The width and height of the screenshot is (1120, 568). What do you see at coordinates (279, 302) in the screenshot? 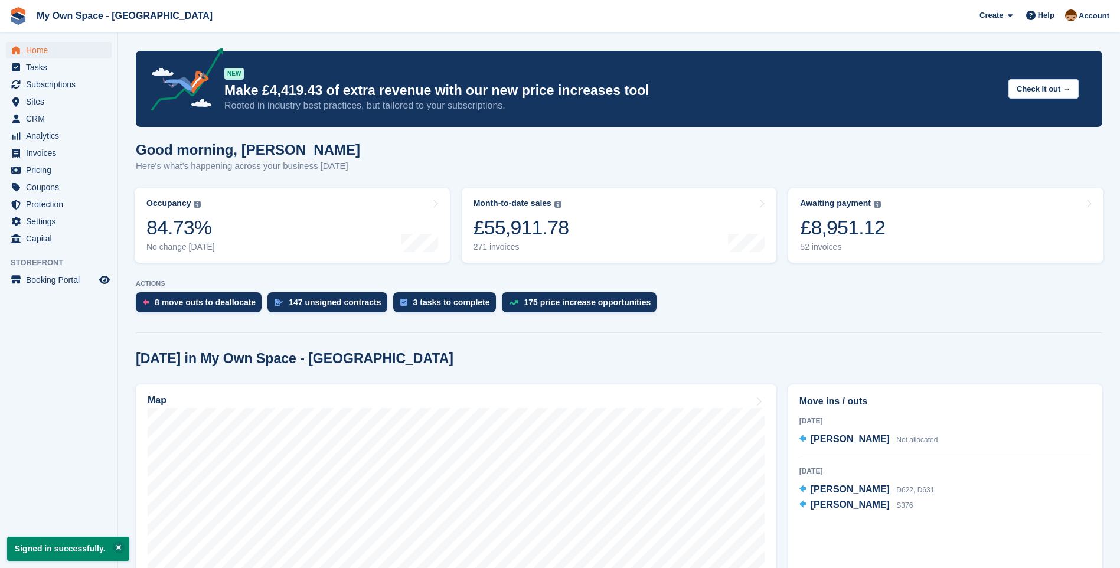
I see `img: contract_signature_icon-13c848040528278c33f63329250d36e43548de30e8caae1d1a13099fd9432cc5.svg` at bounding box center [279, 302].